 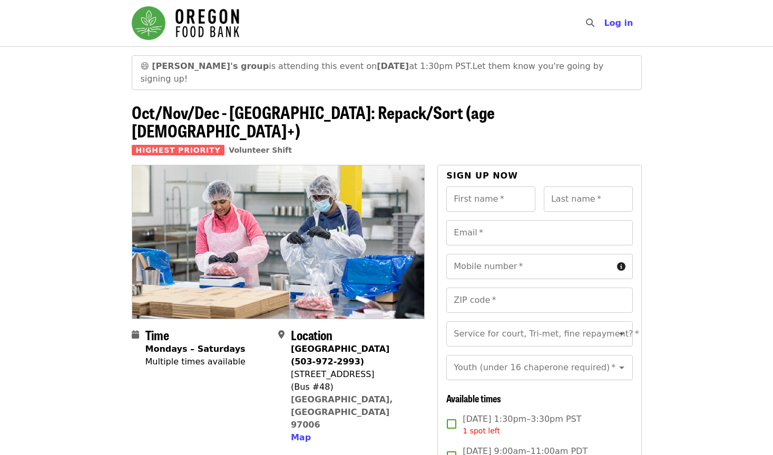 What do you see at coordinates (621, 267) in the screenshot?
I see `i: circle-info icon` at bounding box center [621, 267].